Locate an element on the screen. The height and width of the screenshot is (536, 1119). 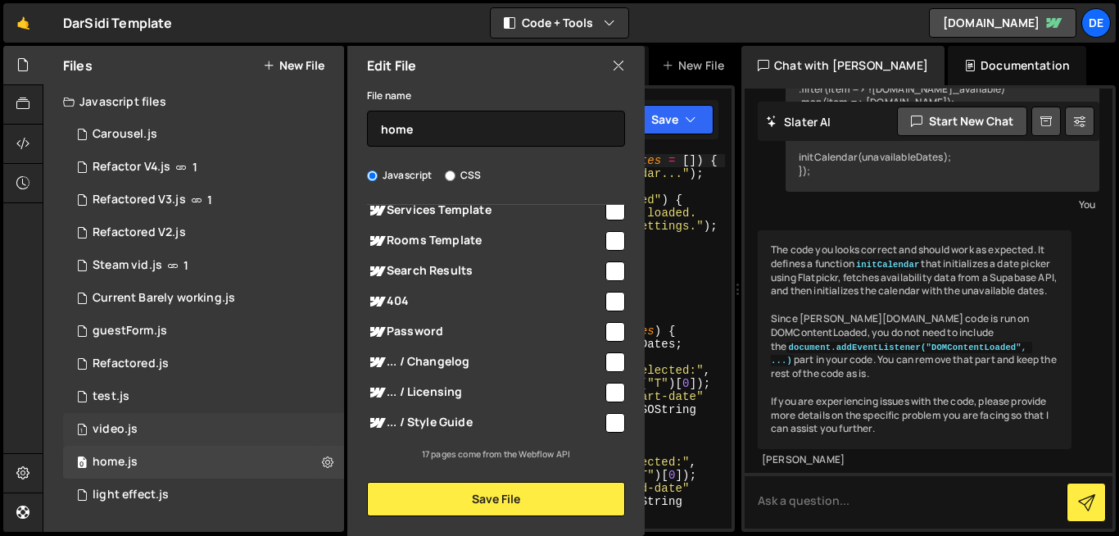
div: 15943/43402.js is located at coordinates (203, 298).